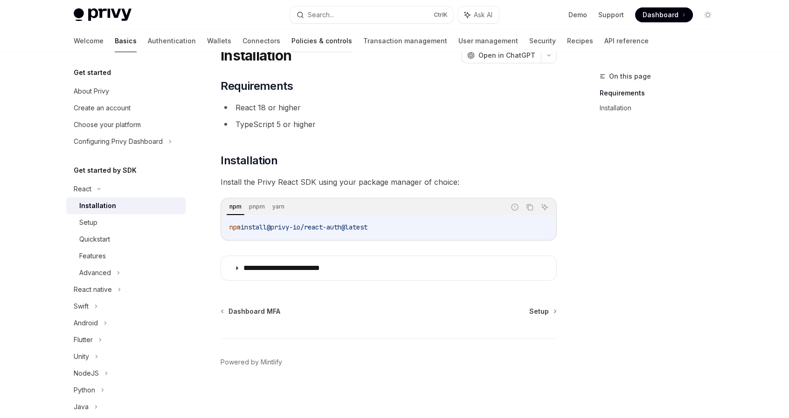 Image resolution: width=789 pixels, height=418 pixels. I want to click on a: Authentication, so click(171, 41).